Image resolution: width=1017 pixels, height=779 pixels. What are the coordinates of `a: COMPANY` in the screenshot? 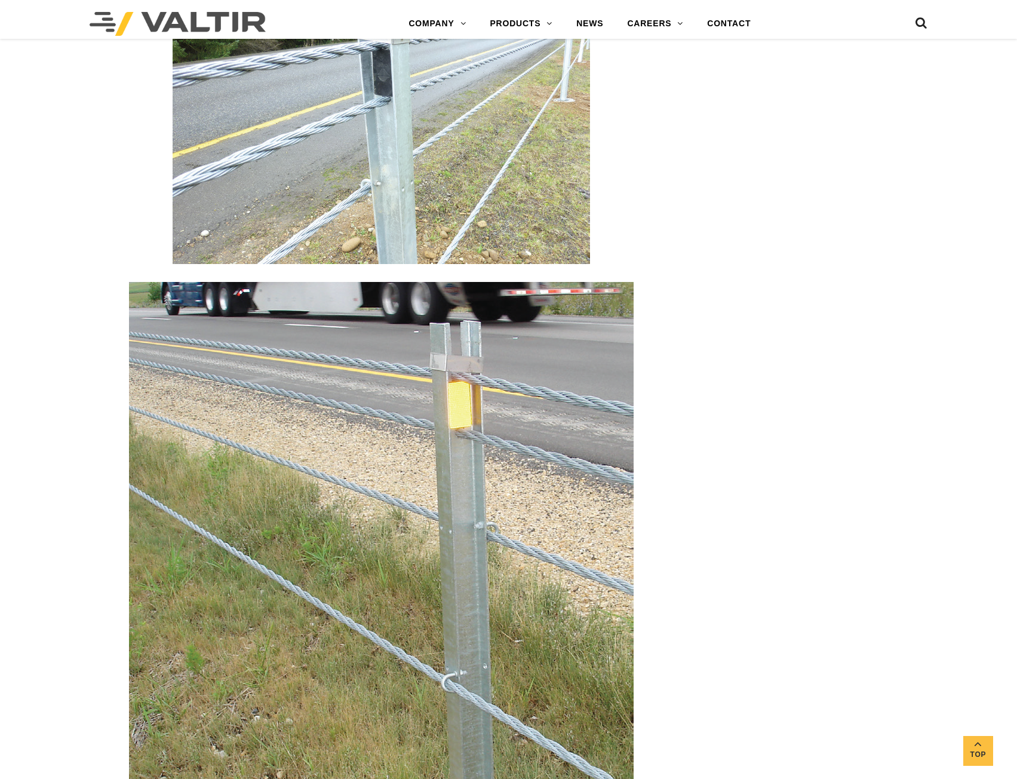 It's located at (437, 24).